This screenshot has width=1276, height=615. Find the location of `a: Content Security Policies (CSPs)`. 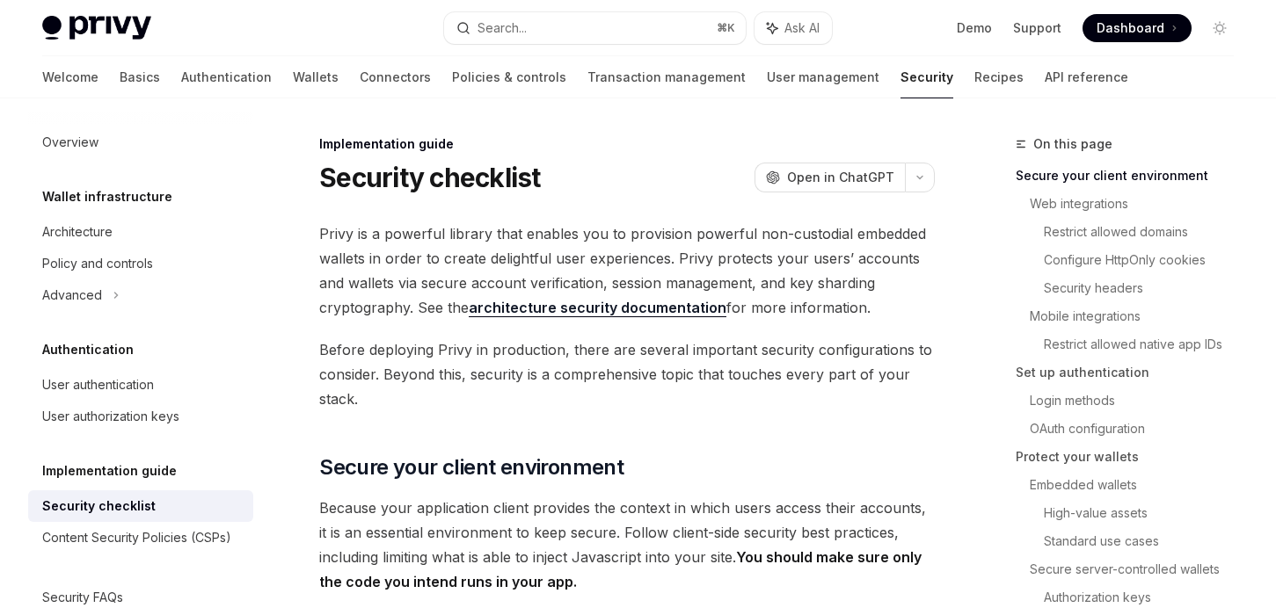

a: Content Security Policies (CSPs) is located at coordinates (141, 538).